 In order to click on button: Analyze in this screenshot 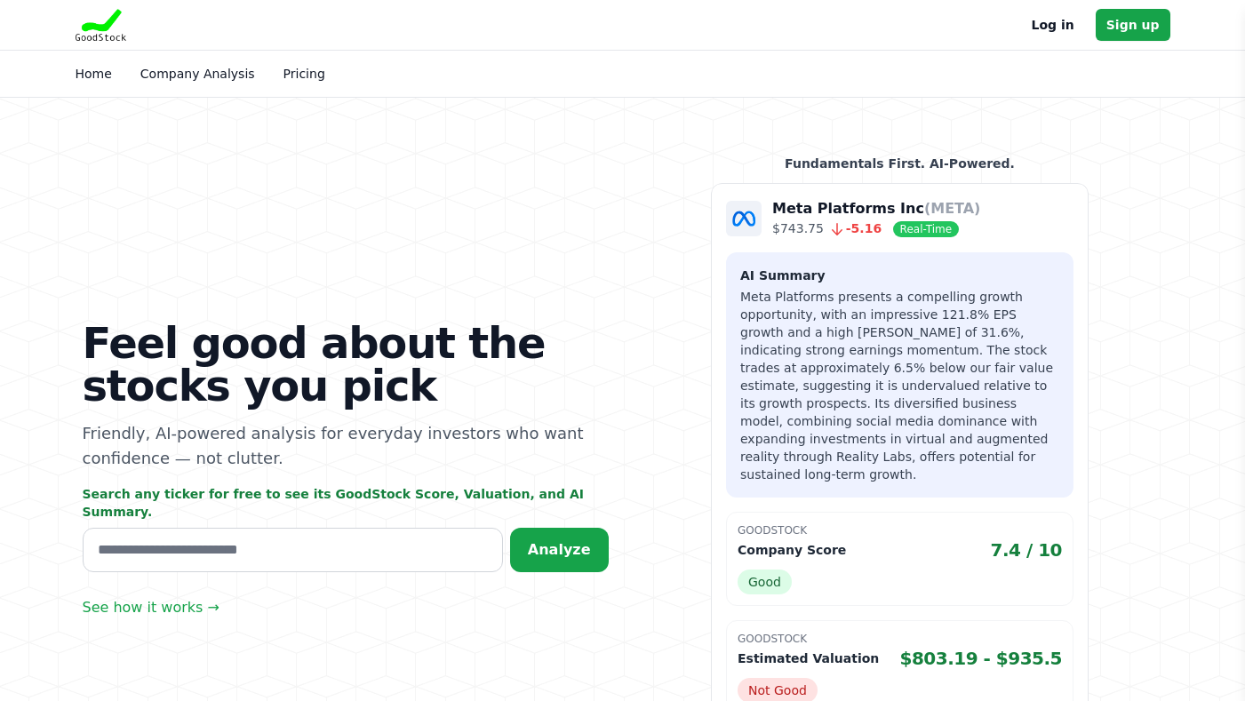, I will do `click(559, 550)`.